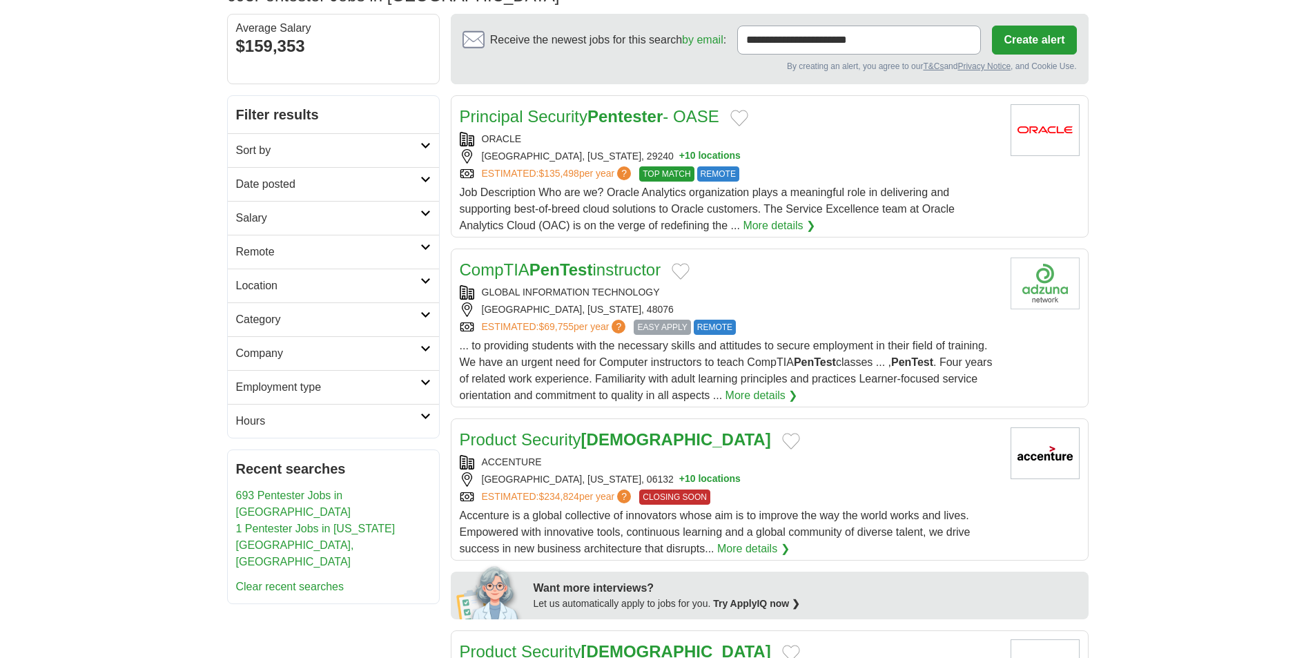 The height and width of the screenshot is (658, 1315). I want to click on span: $234,824, so click(558, 496).